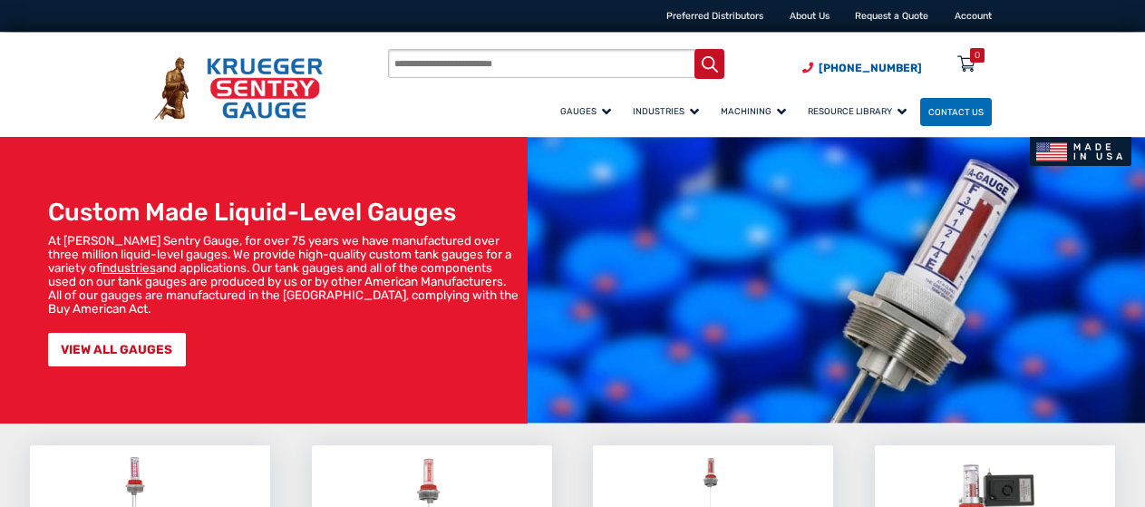  I want to click on span: Contact Us, so click(956, 112).